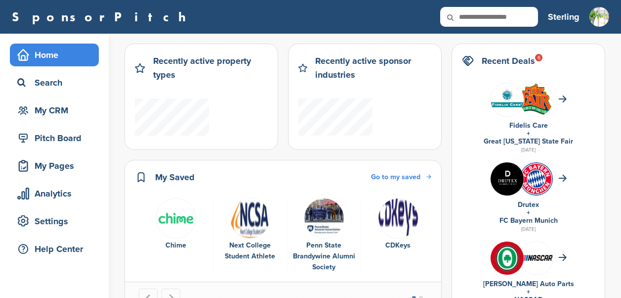 The height and width of the screenshot is (298, 621). What do you see at coordinates (250, 235) in the screenshot?
I see `div: 2 of 6` at bounding box center [250, 235].